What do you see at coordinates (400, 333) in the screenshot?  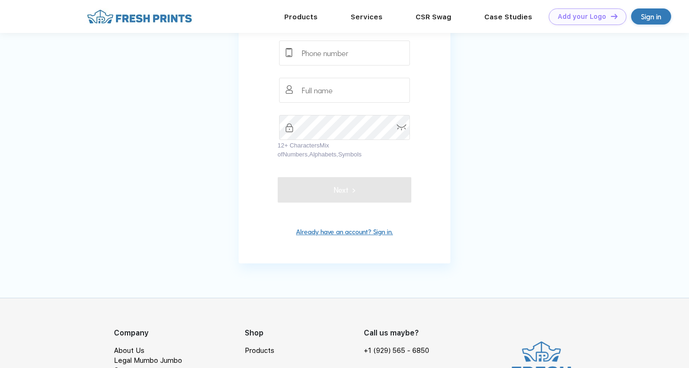 I see `div: Call us maybe?` at bounding box center [400, 333].